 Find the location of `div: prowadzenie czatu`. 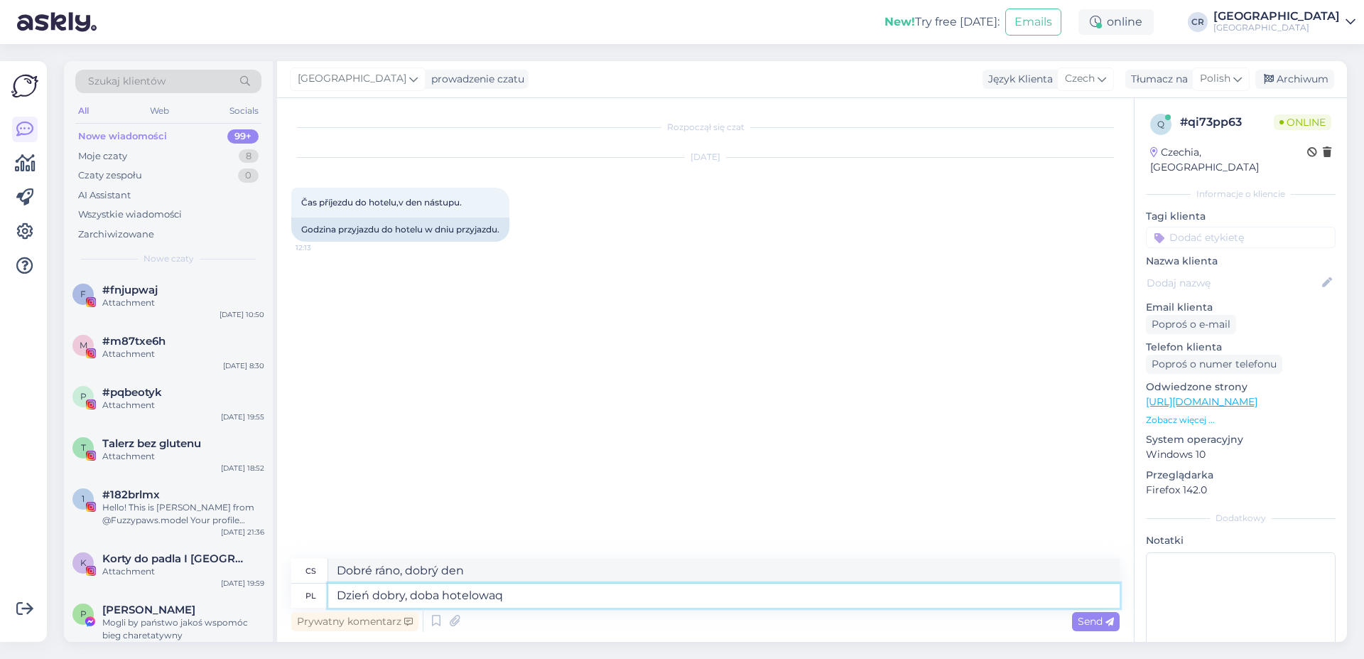

div: prowadzenie czatu is located at coordinates (475, 79).